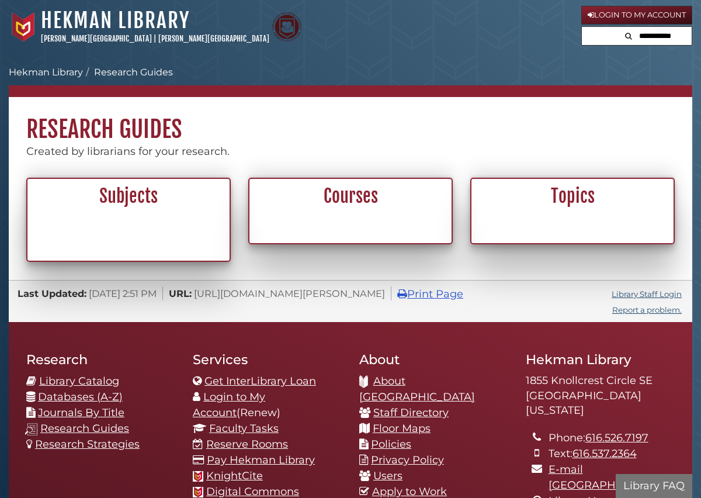 This screenshot has height=498, width=701. Describe the element at coordinates (31, 429) in the screenshot. I see `img: research-guides-icon-white_37x37.png` at that location.